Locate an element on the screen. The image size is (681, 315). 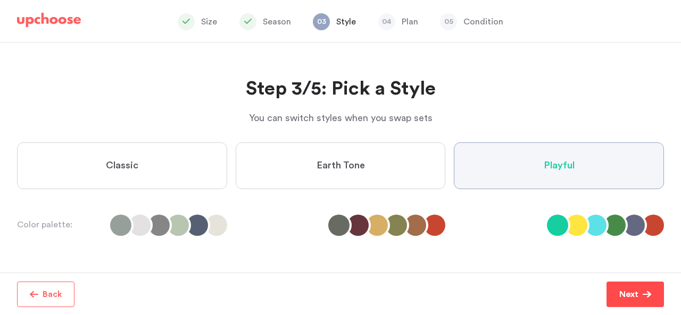
button: Next is located at coordinates (635, 295).